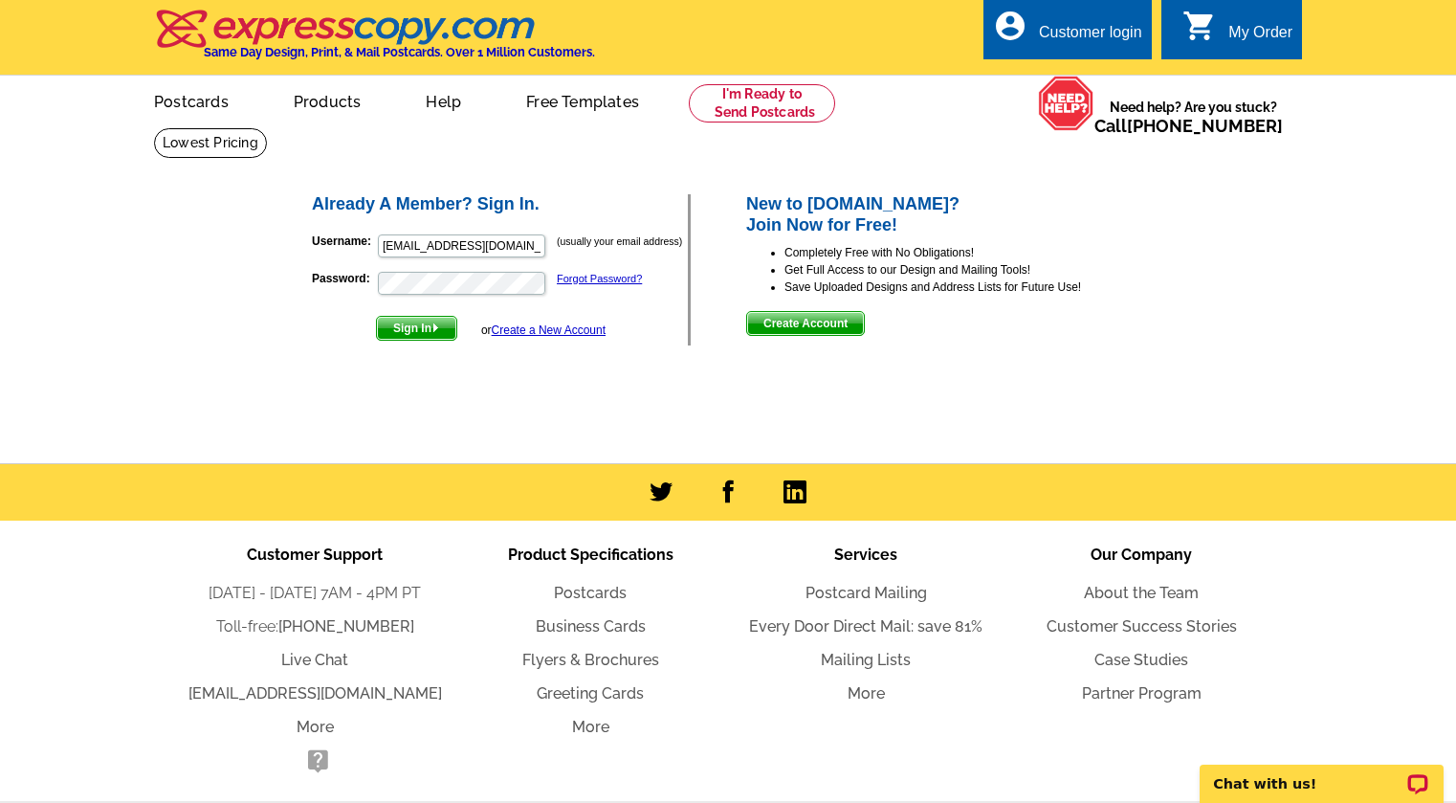 The image size is (1456, 803). What do you see at coordinates (965, 270) in the screenshot?
I see `li: Get Full Access to our Design and Mailing Tools!` at bounding box center [965, 270].